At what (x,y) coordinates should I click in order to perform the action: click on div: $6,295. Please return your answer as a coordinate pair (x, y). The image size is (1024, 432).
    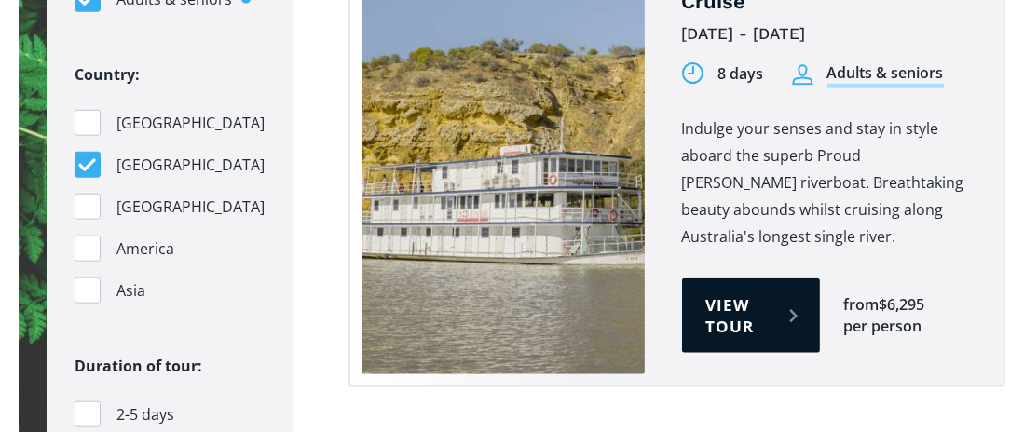
    Looking at the image, I should click on (901, 305).